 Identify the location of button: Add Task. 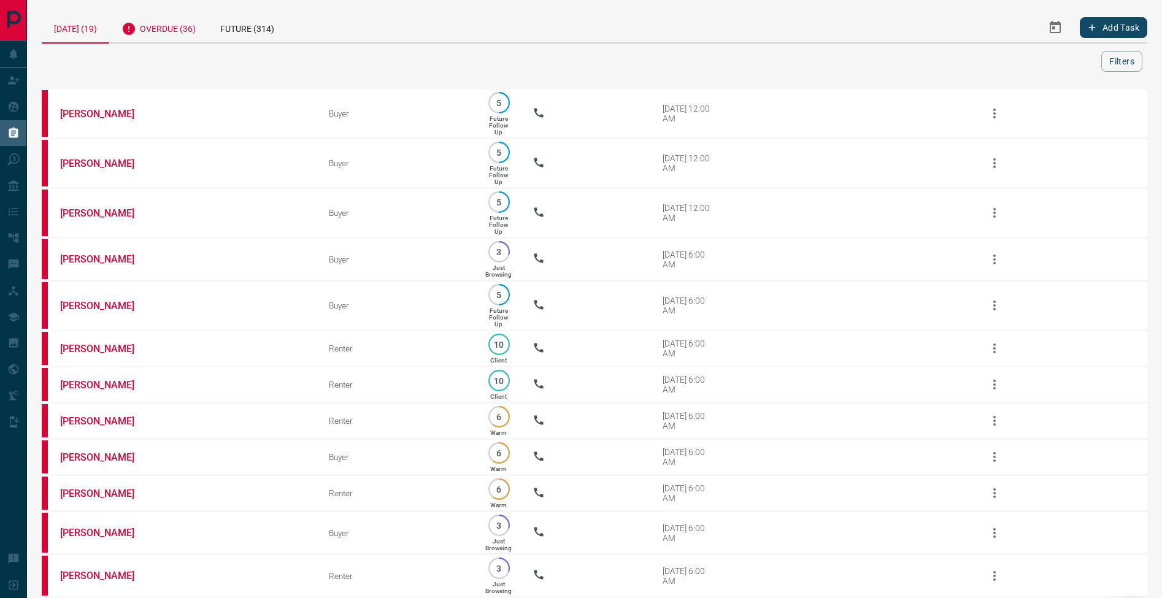
(1114, 28).